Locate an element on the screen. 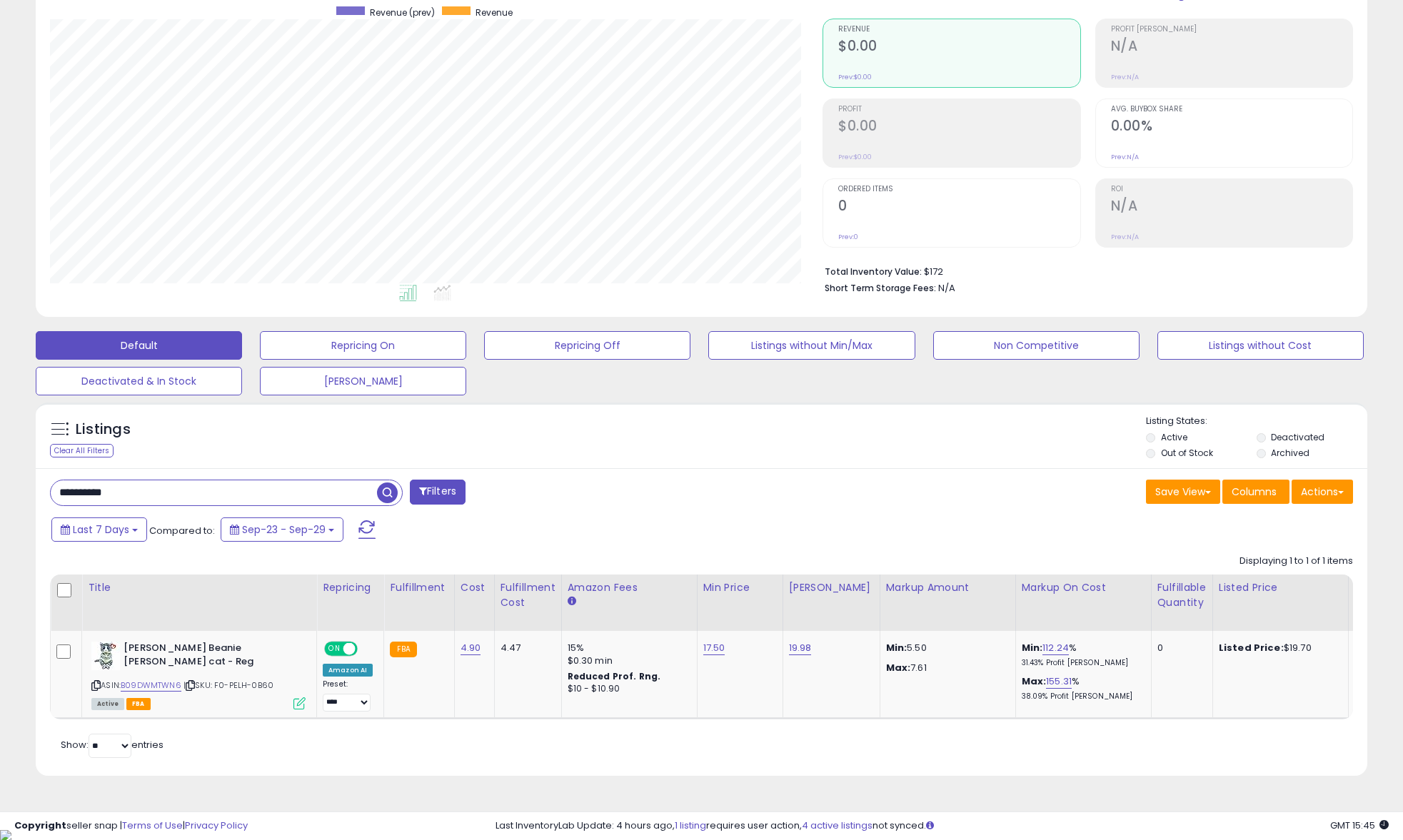  span: | SKU: F0-PELH-0B60 is located at coordinates (228, 685).